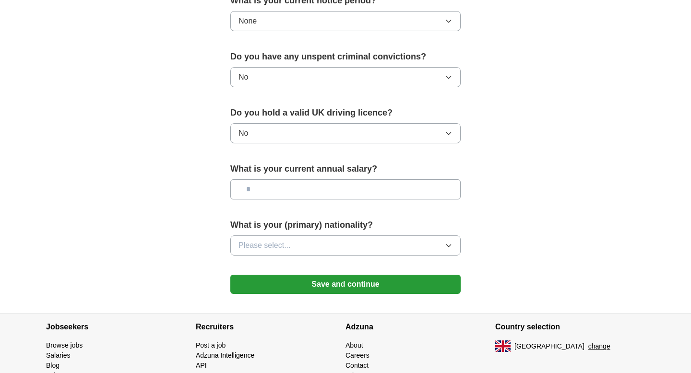  Describe the element at coordinates (503, 346) in the screenshot. I see `img: UK flag` at that location.